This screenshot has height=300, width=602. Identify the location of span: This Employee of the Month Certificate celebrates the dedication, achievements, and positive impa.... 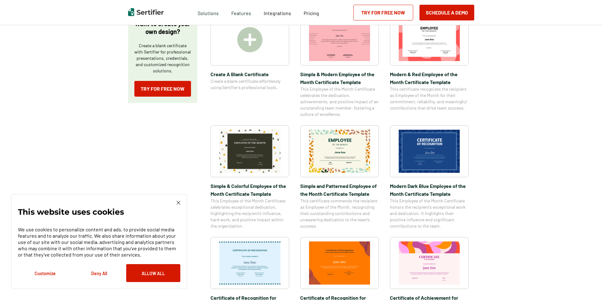
(339, 102).